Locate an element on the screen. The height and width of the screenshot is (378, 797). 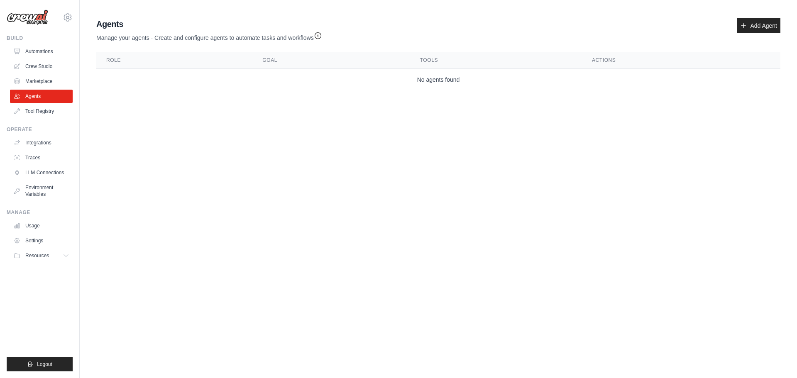
a: Usage is located at coordinates (41, 226).